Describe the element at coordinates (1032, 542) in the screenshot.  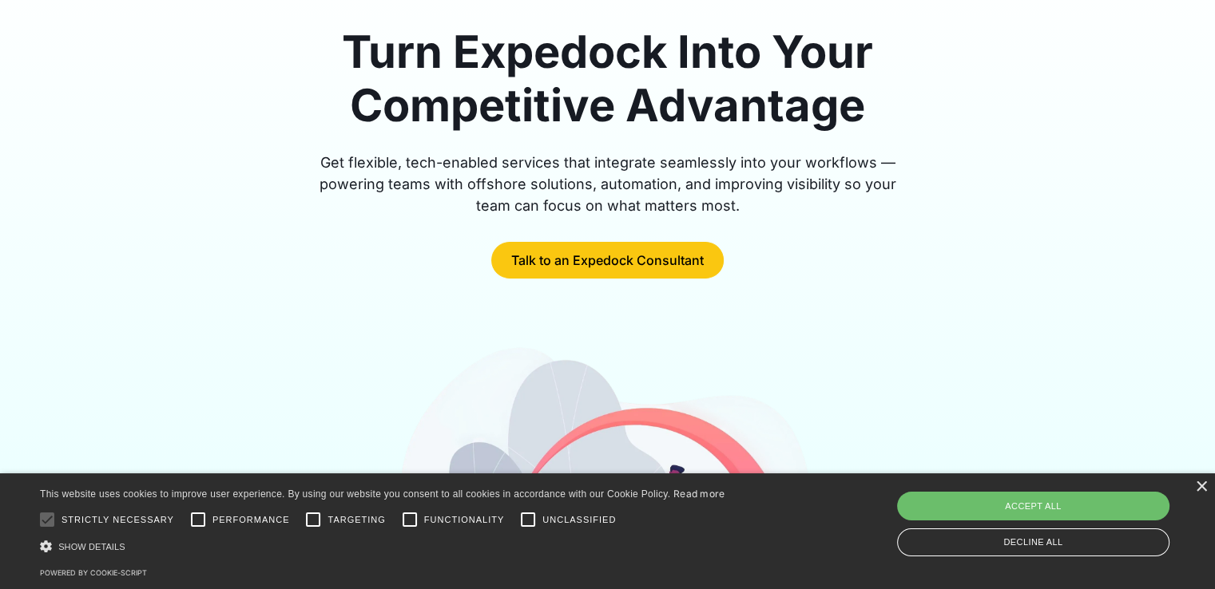
I see `div: Decline all` at that location.